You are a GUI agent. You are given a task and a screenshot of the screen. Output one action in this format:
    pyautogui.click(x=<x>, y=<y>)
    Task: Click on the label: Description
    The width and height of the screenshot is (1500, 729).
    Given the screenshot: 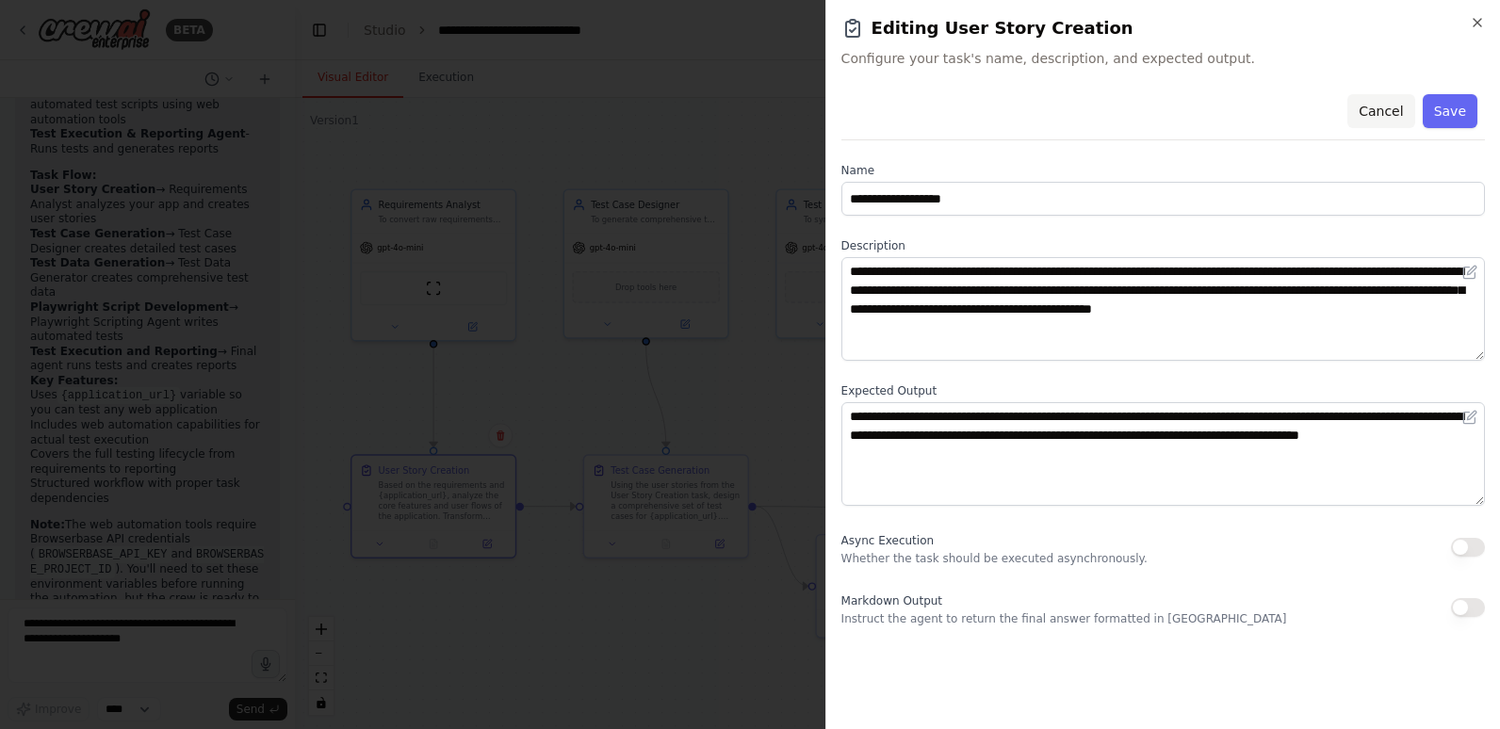 What is the action you would take?
    pyautogui.click(x=1162, y=246)
    